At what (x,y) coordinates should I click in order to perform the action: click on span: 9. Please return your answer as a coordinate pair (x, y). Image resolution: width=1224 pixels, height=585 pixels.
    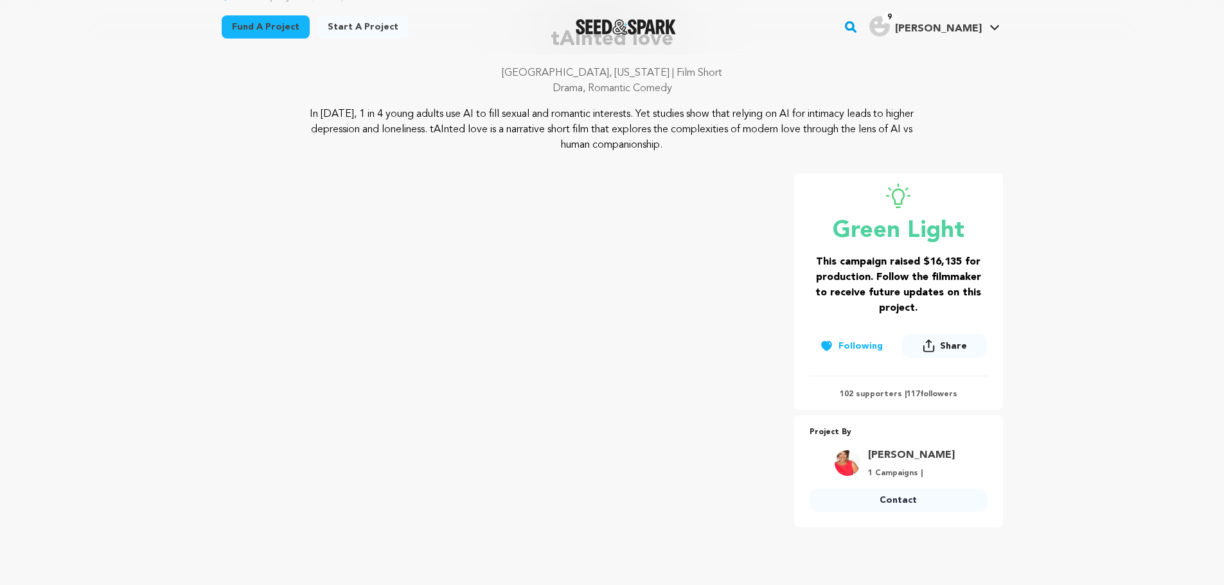
    Looking at the image, I should click on (889, 17).